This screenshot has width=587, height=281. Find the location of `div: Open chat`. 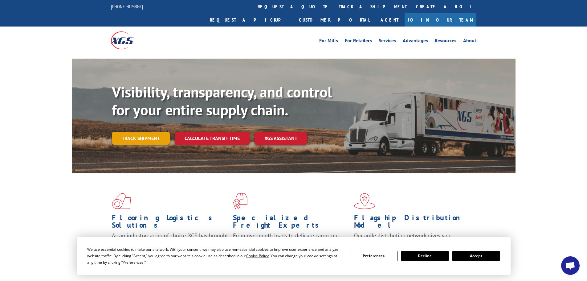

div: Open chat is located at coordinates (570, 265).